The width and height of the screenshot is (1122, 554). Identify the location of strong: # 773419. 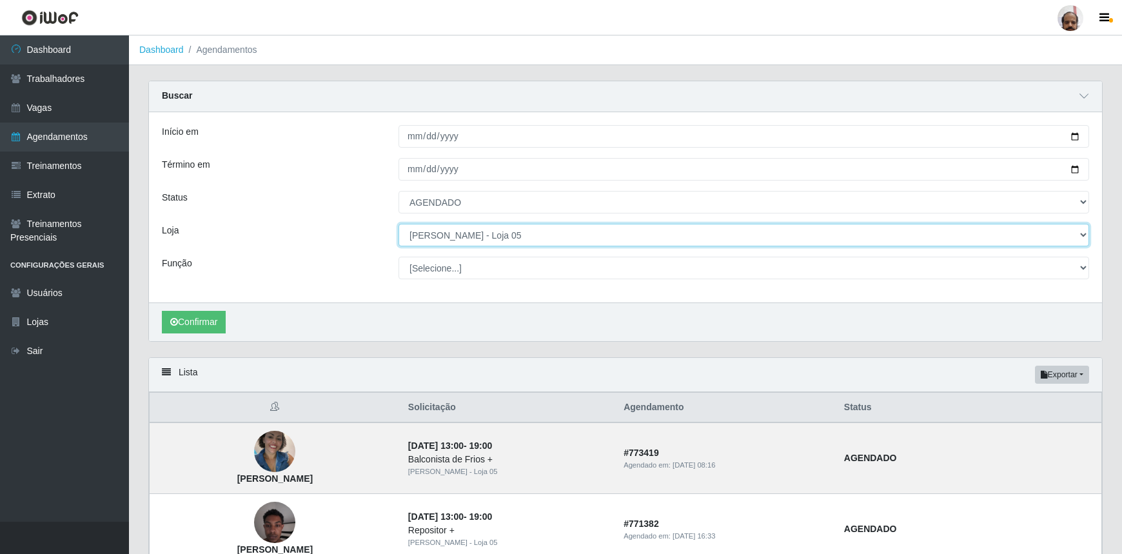
(641, 453).